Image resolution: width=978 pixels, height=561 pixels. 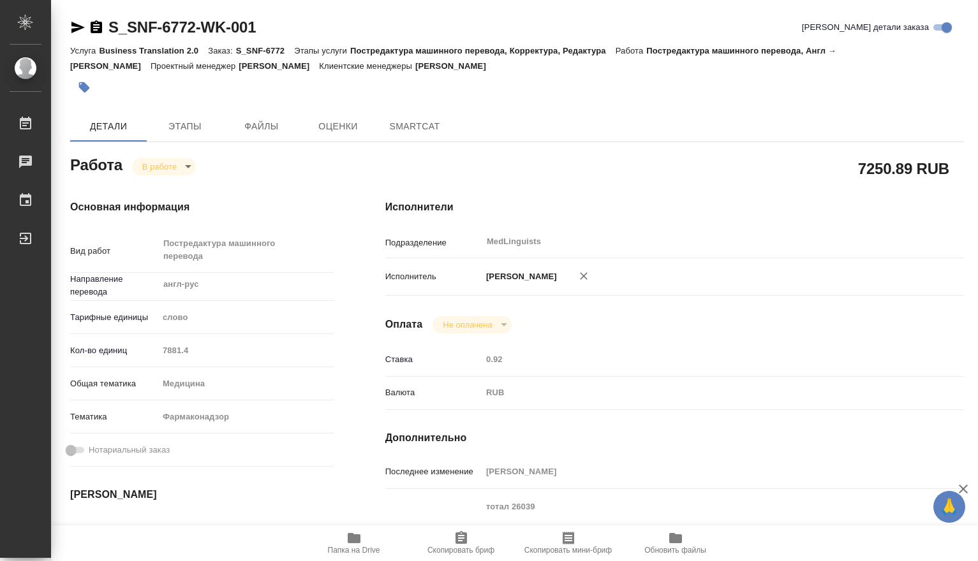 What do you see at coordinates (322, 50) in the screenshot?
I see `p: Этапы услуги` at bounding box center [322, 50].